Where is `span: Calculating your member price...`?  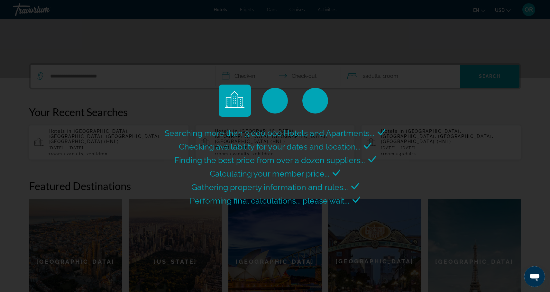 span: Calculating your member price... is located at coordinates (269, 174).